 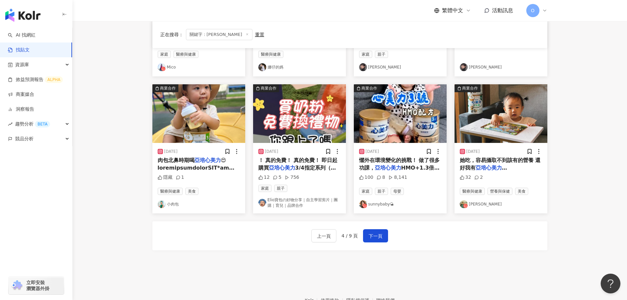 What do you see at coordinates (376, 236) in the screenshot?
I see `span: 下一頁` at bounding box center [376, 236].